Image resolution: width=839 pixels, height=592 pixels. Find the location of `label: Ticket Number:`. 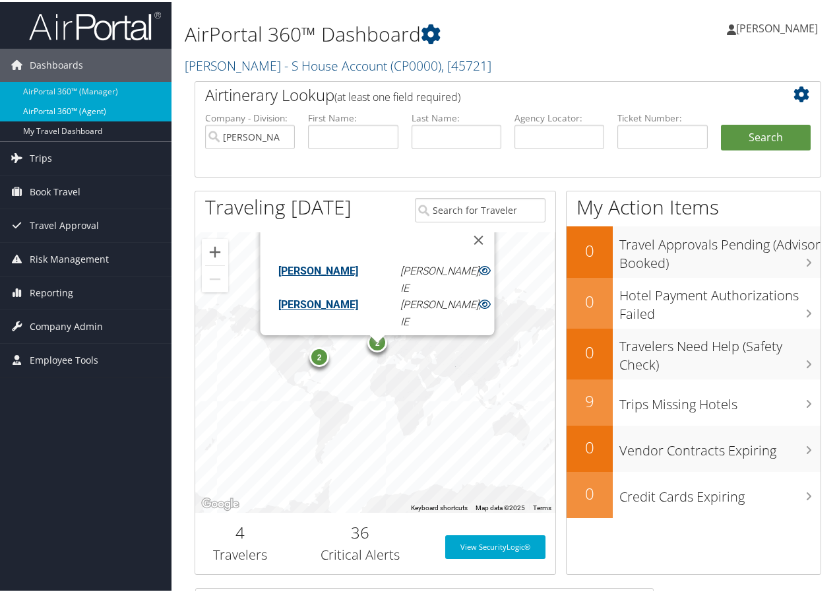

label: Ticket Number: is located at coordinates (662, 116).